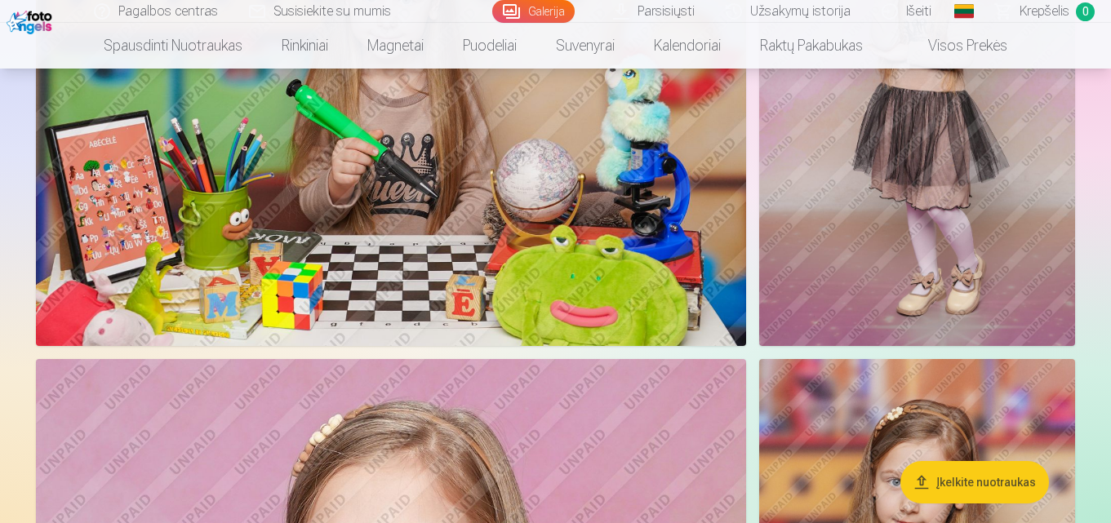 The image size is (1111, 523). Describe the element at coordinates (1044, 11) in the screenshot. I see `span: Krepšelis` at that location.